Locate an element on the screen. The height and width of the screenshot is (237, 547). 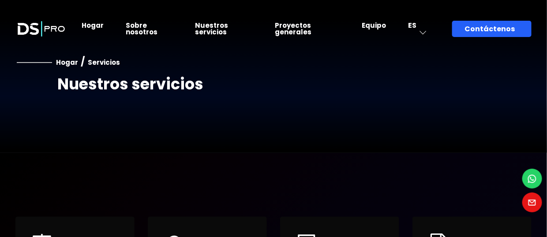
font: Equipo is located at coordinates (374, 25).